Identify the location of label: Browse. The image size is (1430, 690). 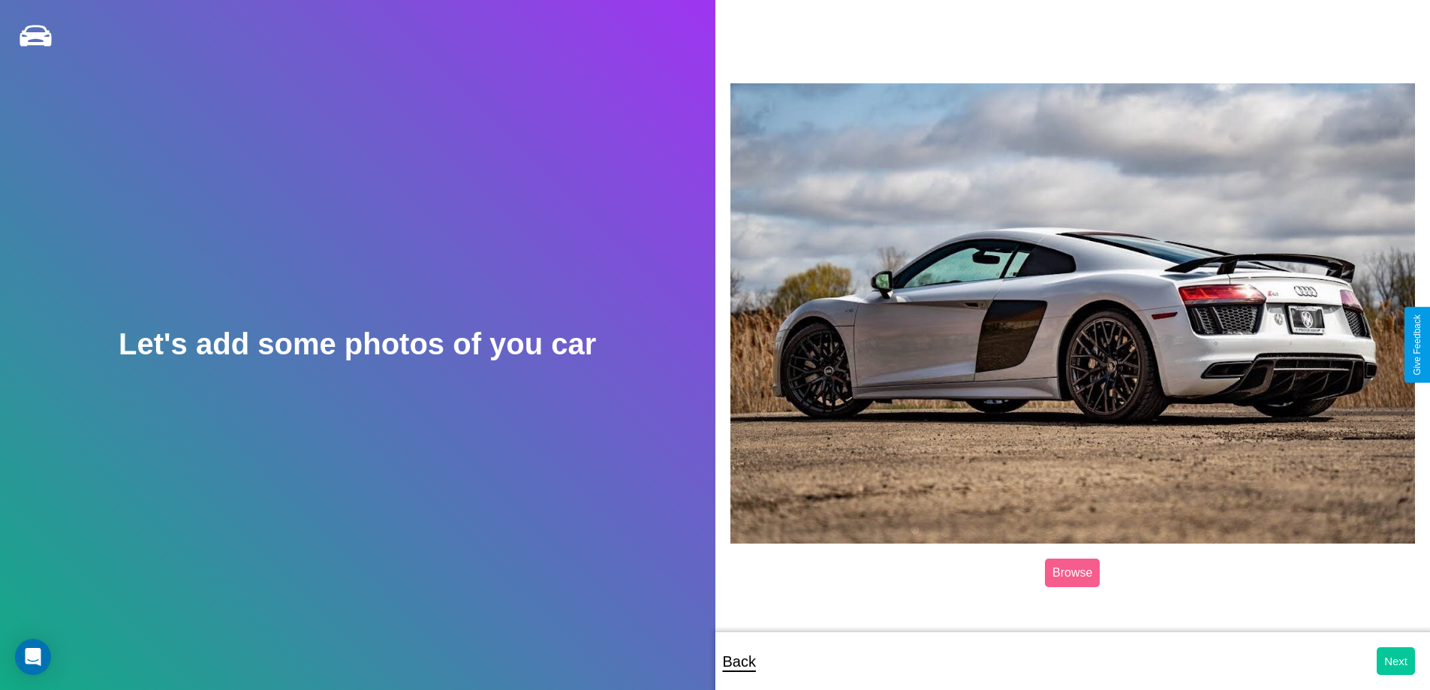
(1072, 573).